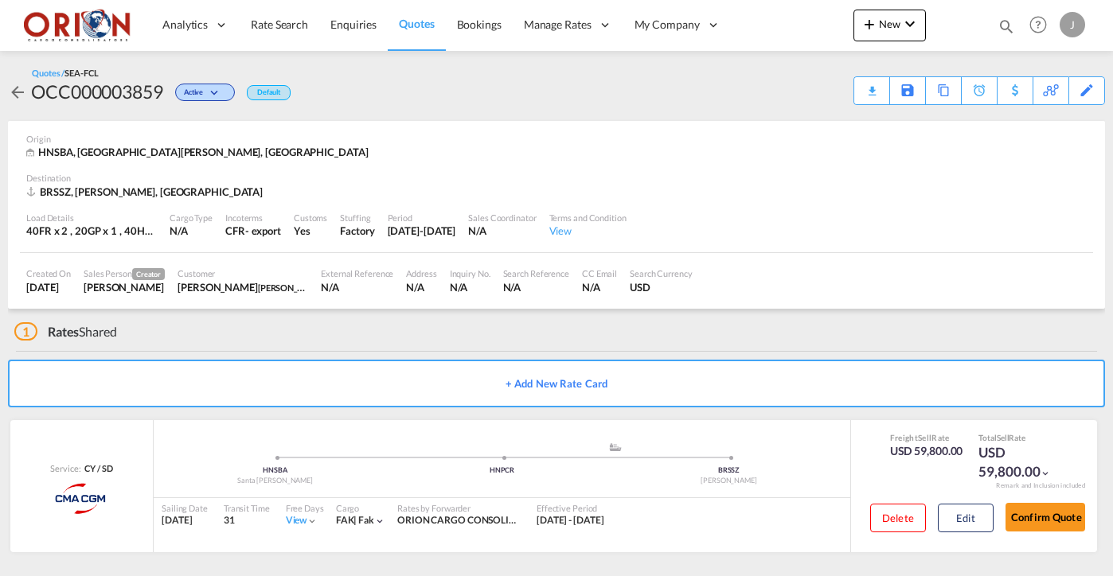  What do you see at coordinates (97, 92) in the screenshot?
I see `div: OCC000003859` at bounding box center [97, 92].